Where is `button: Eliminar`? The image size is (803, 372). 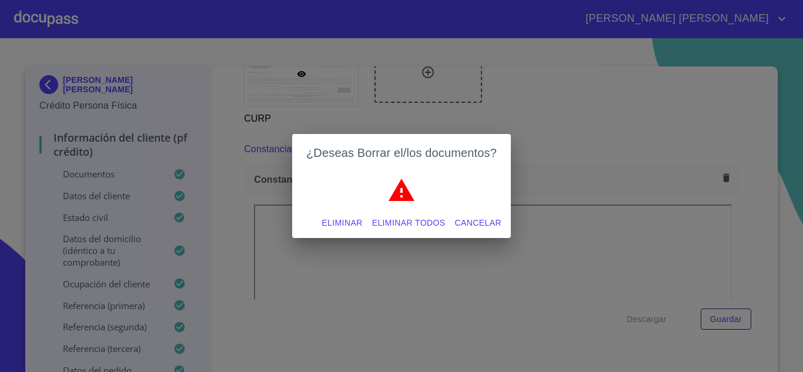
button: Eliminar is located at coordinates (341, 223).